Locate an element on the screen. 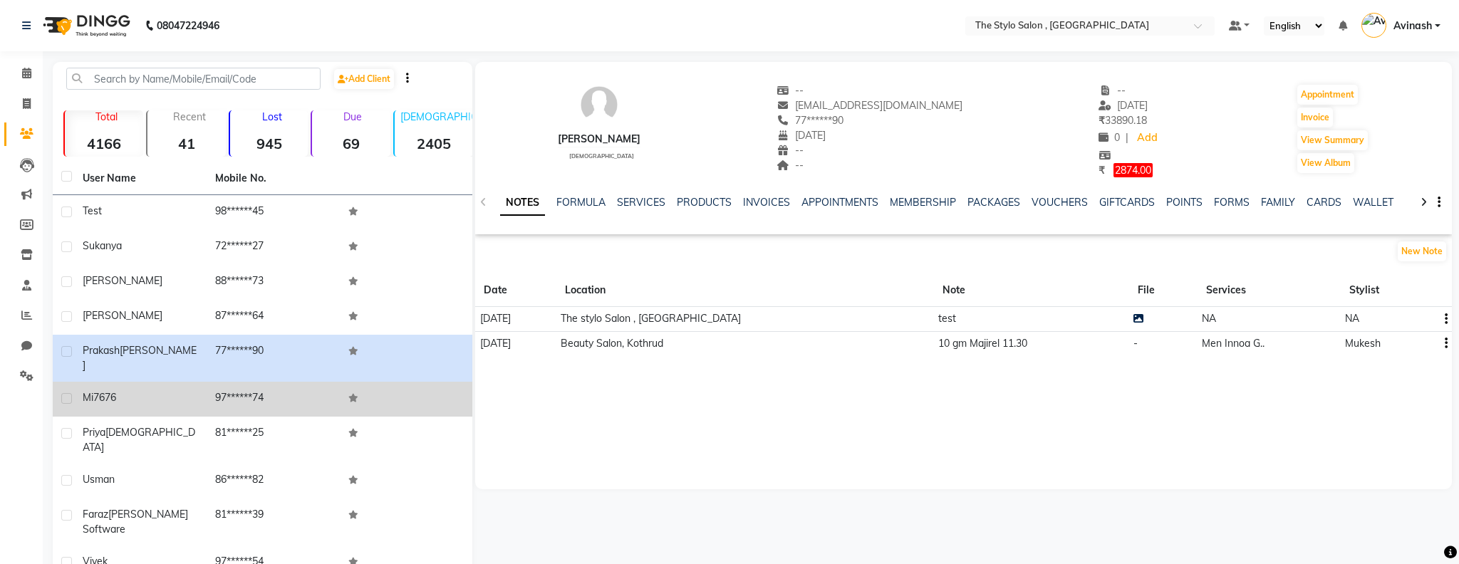  a: WALLET is located at coordinates (1373, 202).